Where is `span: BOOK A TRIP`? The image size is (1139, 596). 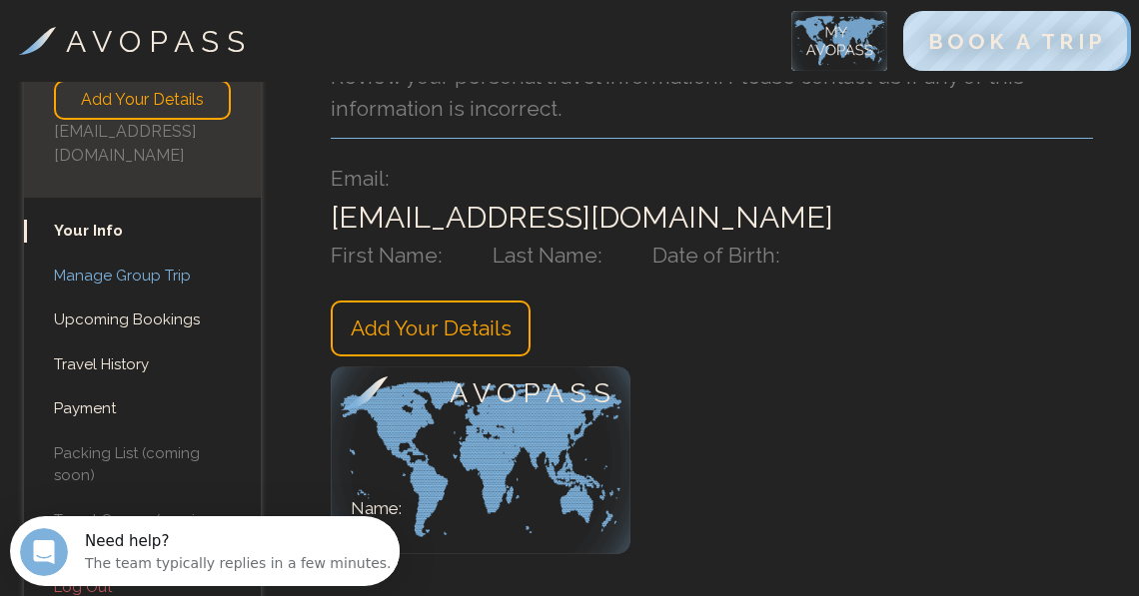
span: BOOK A TRIP is located at coordinates (1017, 41).